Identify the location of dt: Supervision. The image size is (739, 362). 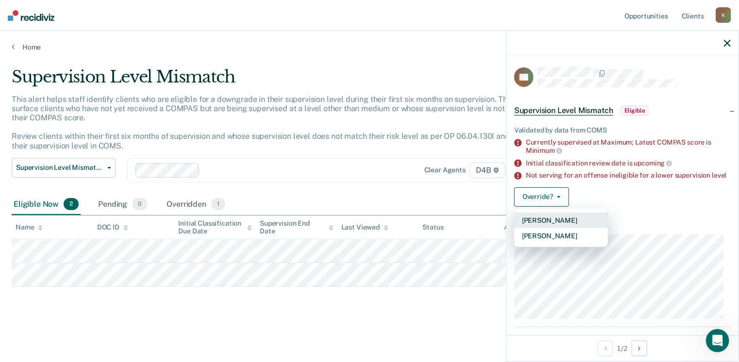
(623, 226).